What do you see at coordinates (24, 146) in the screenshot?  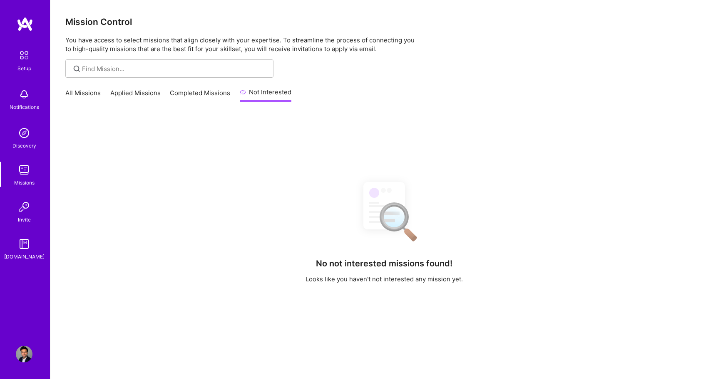 I see `div: Discovery` at bounding box center [24, 146].